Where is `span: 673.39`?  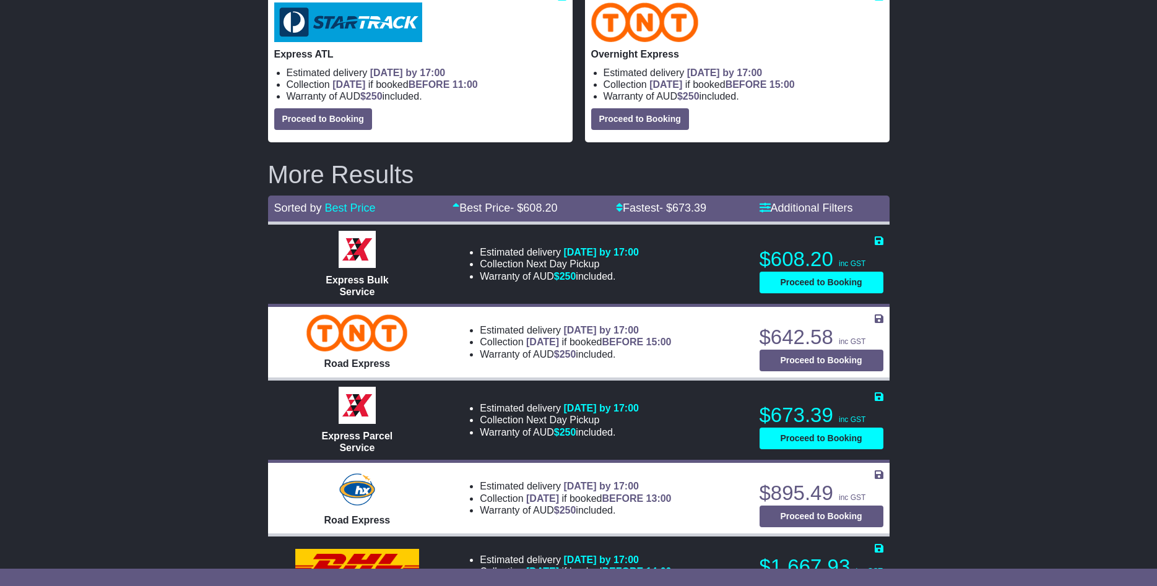
span: 673.39 is located at coordinates (689, 208).